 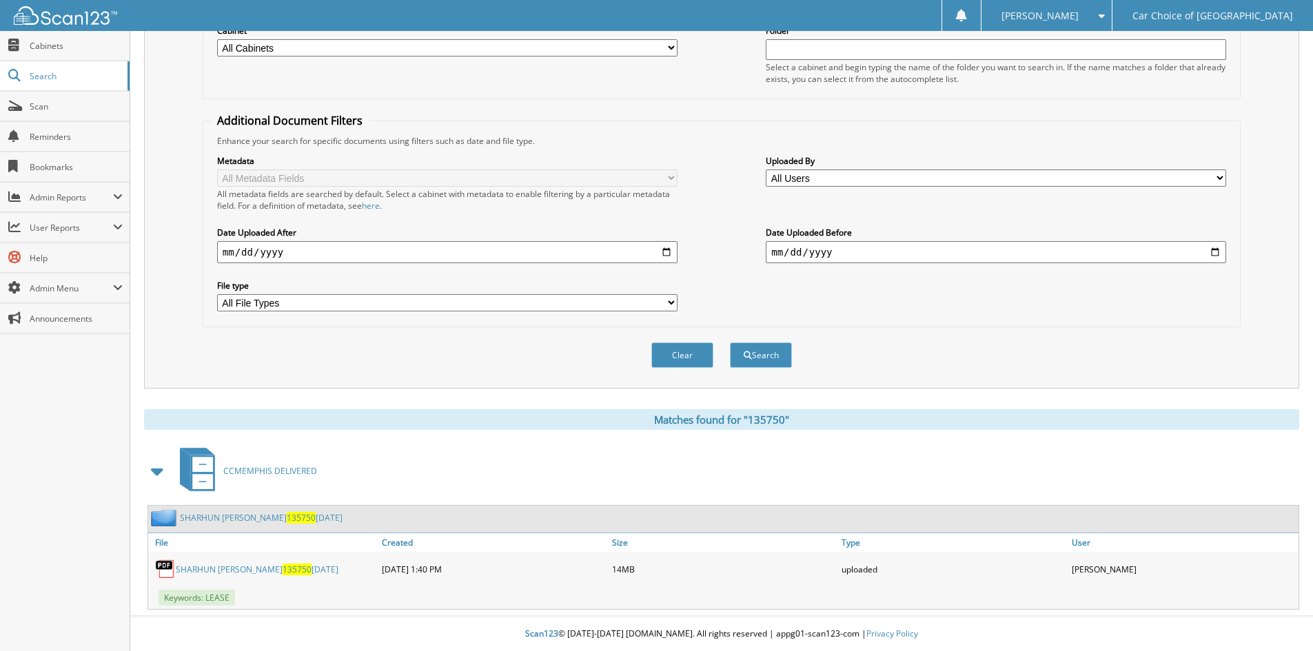 I want to click on span: Admin Reports, so click(x=71, y=197).